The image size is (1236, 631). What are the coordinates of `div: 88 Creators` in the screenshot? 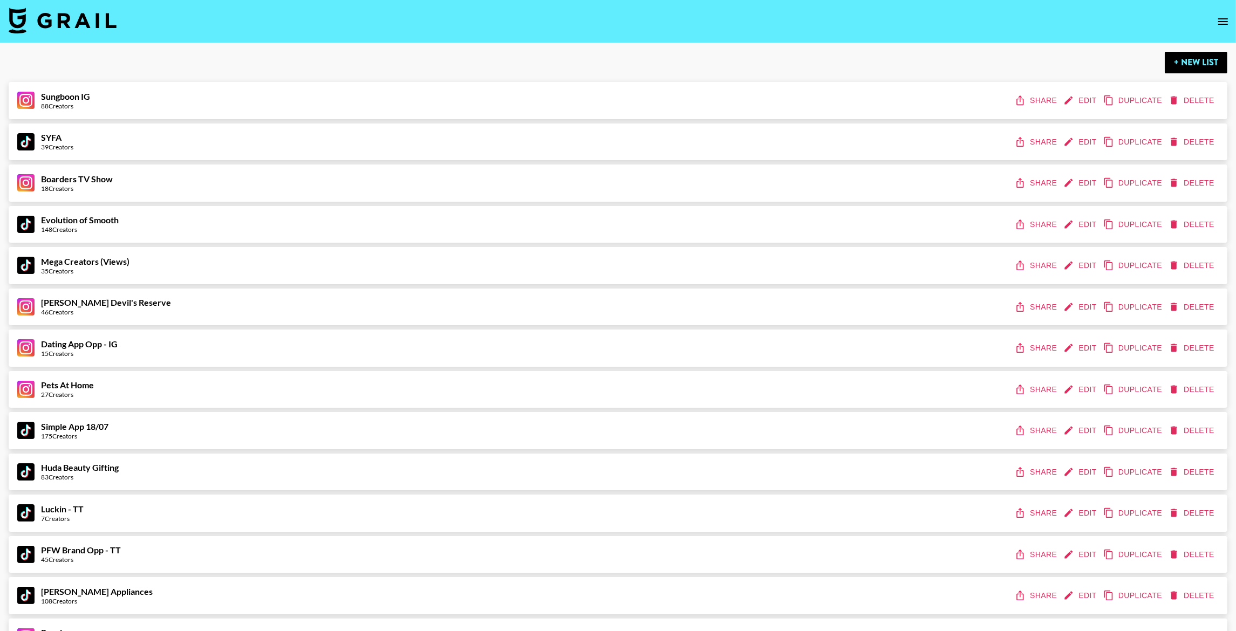 It's located at (65, 106).